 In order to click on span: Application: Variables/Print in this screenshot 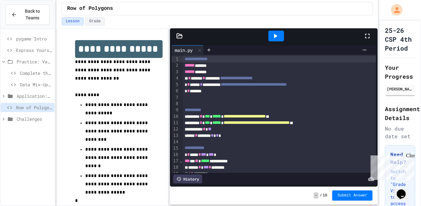, I will do `click(34, 96)`.